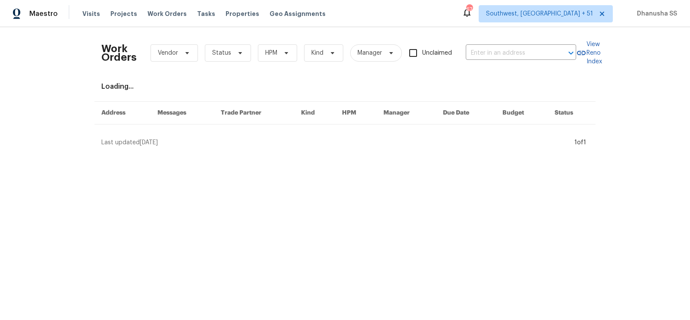 The height and width of the screenshot is (320, 690). What do you see at coordinates (167, 14) in the screenshot?
I see `span: Work Orders` at bounding box center [167, 14].